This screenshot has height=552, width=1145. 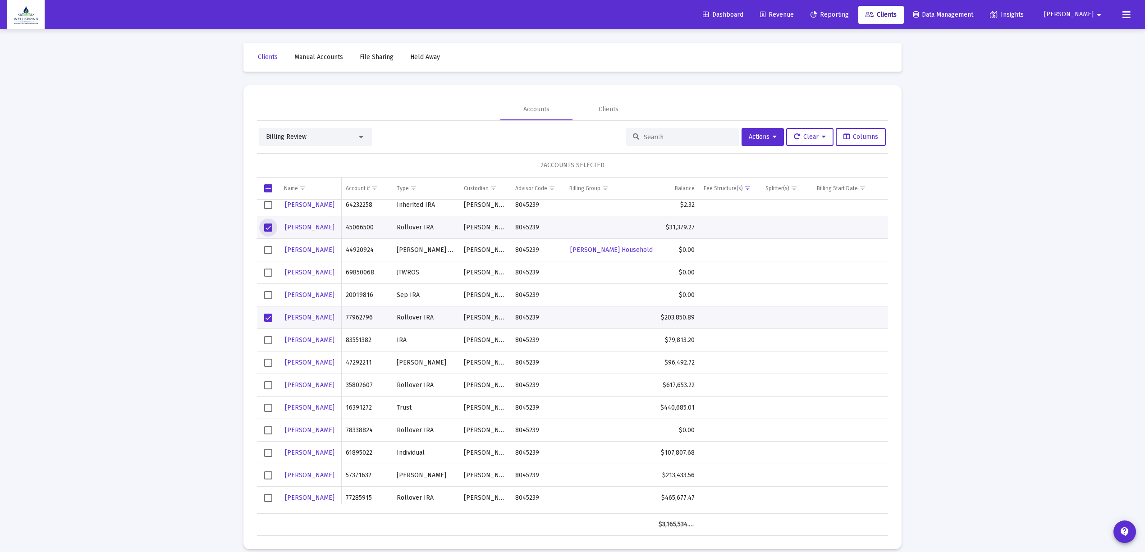 What do you see at coordinates (677, 228) in the screenshot?
I see `td: $31,379.27` at bounding box center [677, 228].